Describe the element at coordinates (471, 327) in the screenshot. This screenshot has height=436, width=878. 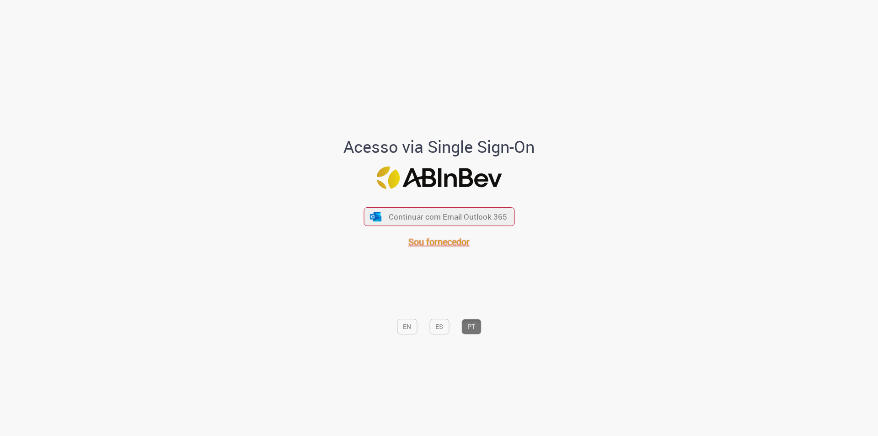
I see `button: PT` at that location.